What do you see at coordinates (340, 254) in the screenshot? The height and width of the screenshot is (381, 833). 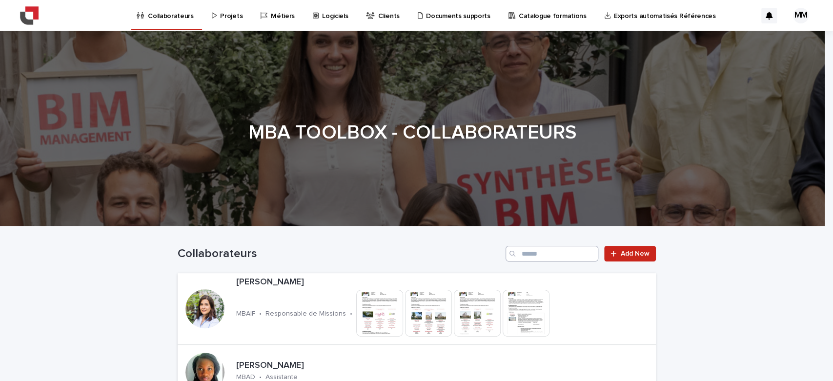 I see `h1: Collaborateurs` at bounding box center [340, 254].